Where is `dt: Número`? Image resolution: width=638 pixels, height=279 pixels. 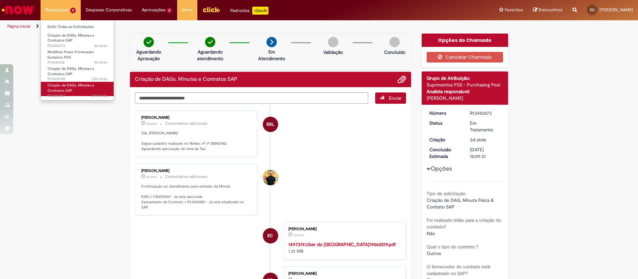
dt: Número is located at coordinates (444, 113).